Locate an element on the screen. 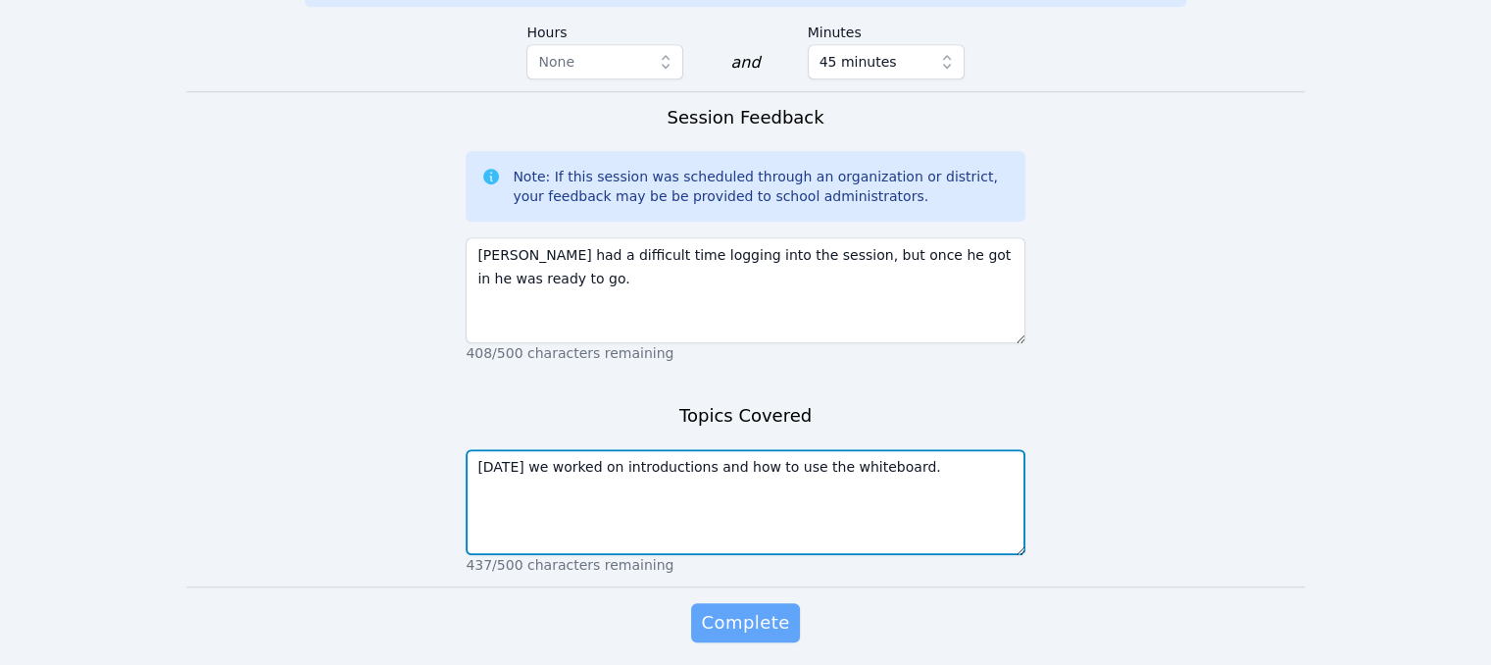 The height and width of the screenshot is (665, 1491). label: Minutes is located at coordinates (886, 29).